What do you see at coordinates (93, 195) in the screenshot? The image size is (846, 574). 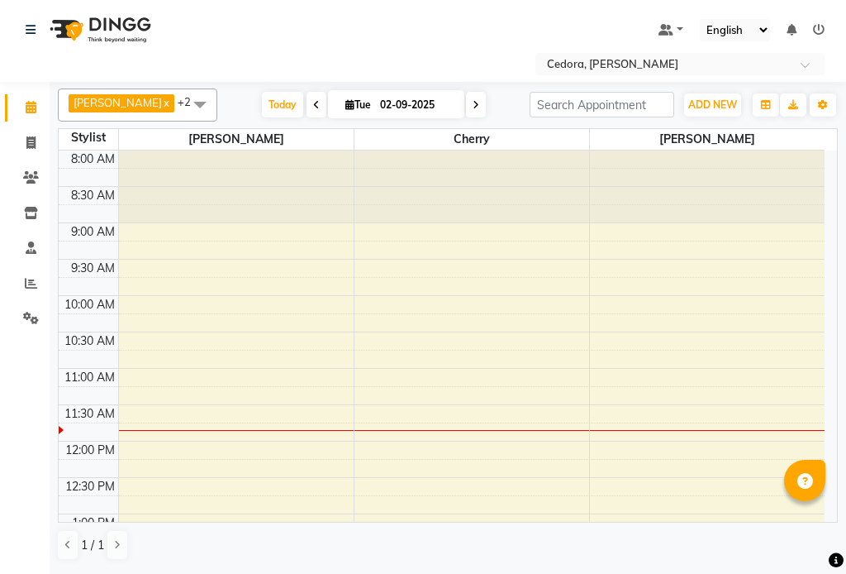 I see `div: 8:30 AM` at bounding box center [93, 195].